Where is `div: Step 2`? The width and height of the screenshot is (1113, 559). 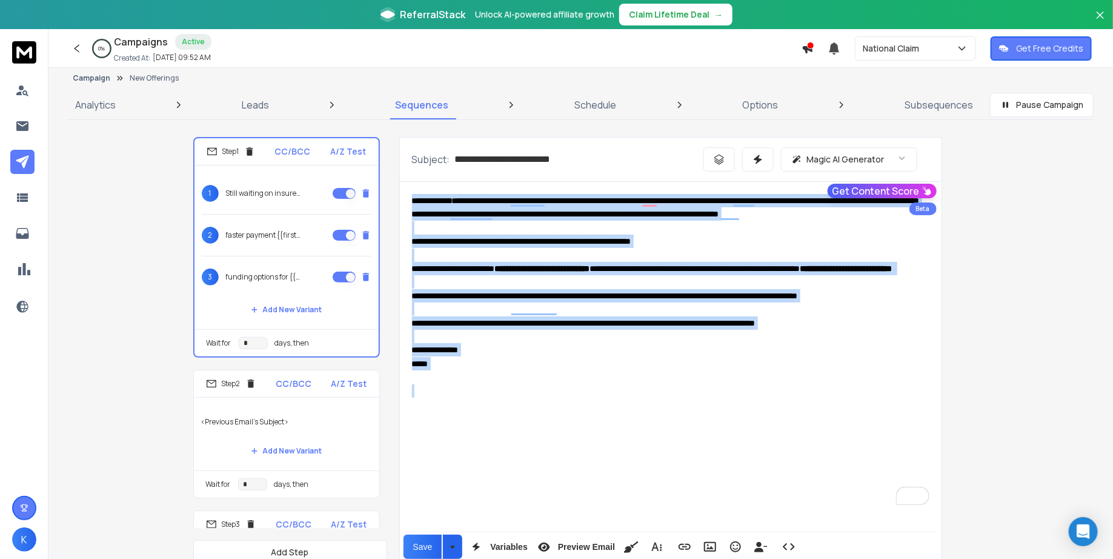
div: Step 2 is located at coordinates (231, 384).